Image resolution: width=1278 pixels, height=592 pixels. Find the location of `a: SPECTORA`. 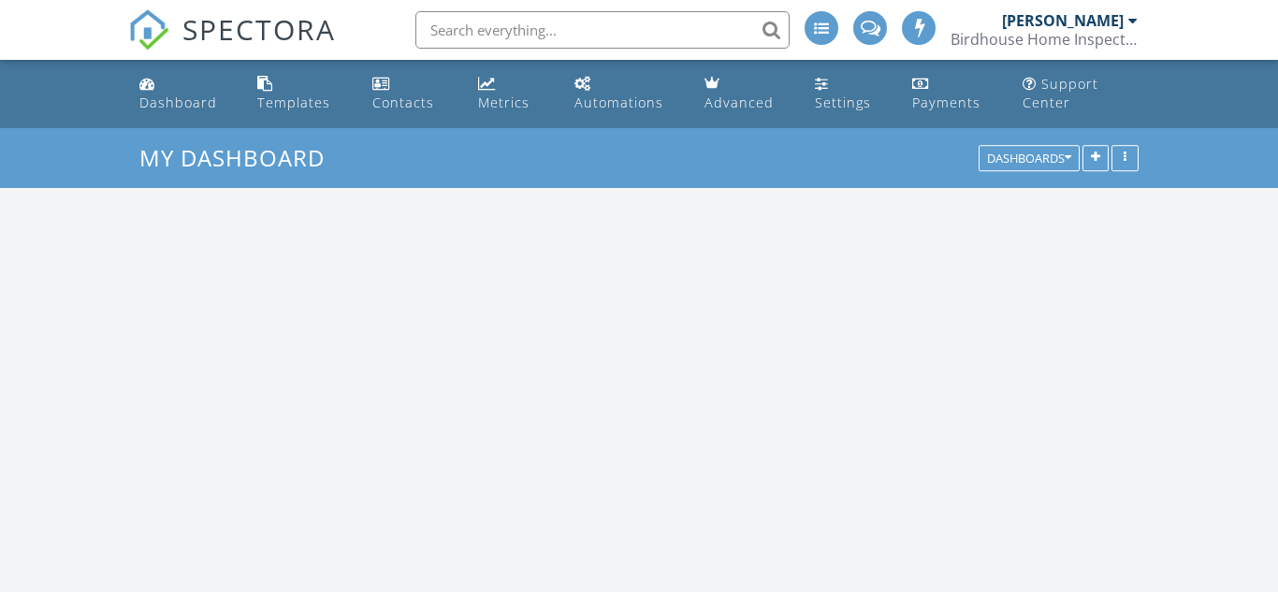

a: SPECTORA is located at coordinates (232, 45).